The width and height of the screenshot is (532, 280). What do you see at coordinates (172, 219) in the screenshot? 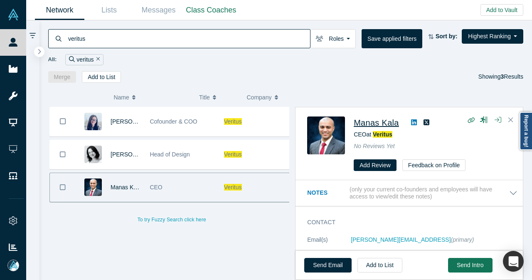
I see `button: To try Fuzzy Search click here` at bounding box center [172, 219].